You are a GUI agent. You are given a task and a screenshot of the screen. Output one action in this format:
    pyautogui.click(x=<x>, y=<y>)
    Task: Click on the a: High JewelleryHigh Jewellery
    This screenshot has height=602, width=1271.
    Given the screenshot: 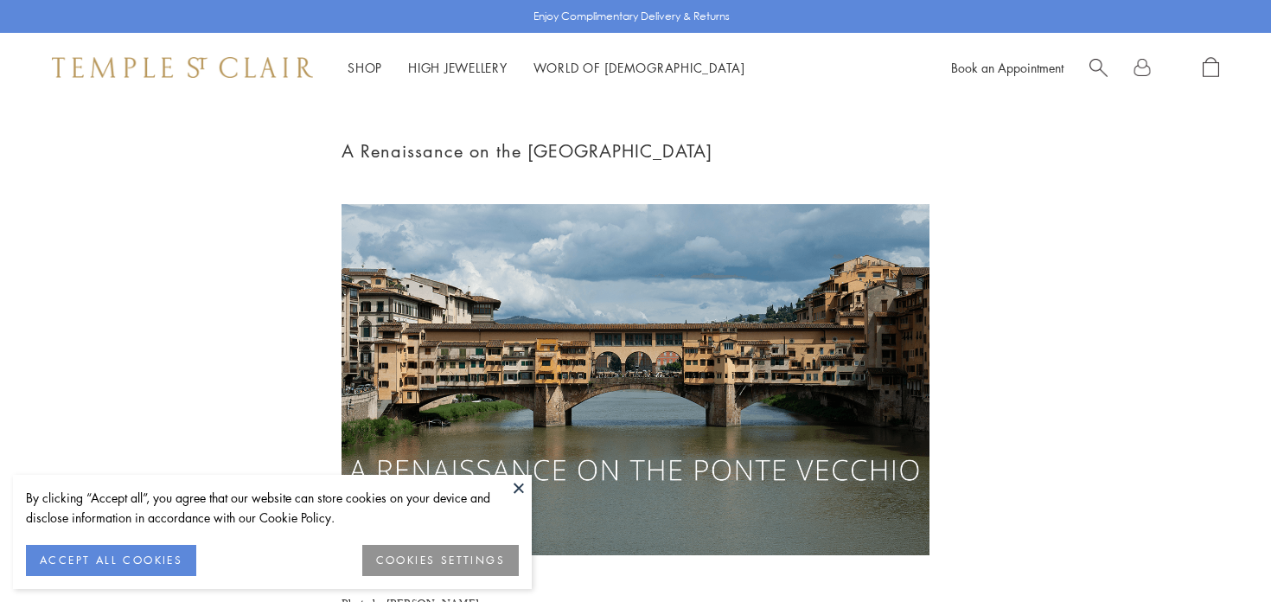 What is the action you would take?
    pyautogui.click(x=457, y=67)
    